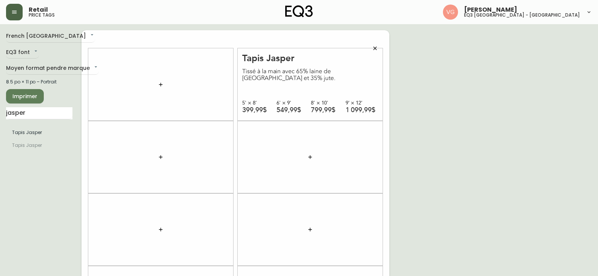 Image resolution: width=598 pixels, height=276 pixels. Describe the element at coordinates (42, 15) in the screenshot. I see `h5: price tags` at that location.